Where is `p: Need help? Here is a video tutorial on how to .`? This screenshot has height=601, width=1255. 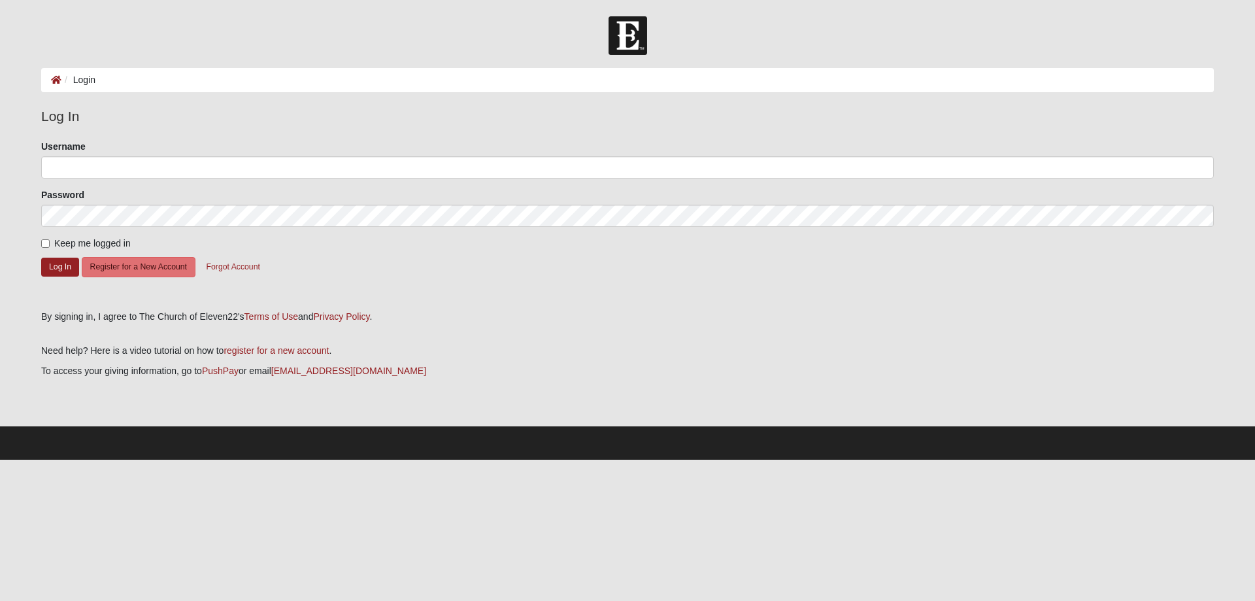
p: Need help? Here is a video tutorial on how to . is located at coordinates (627, 350).